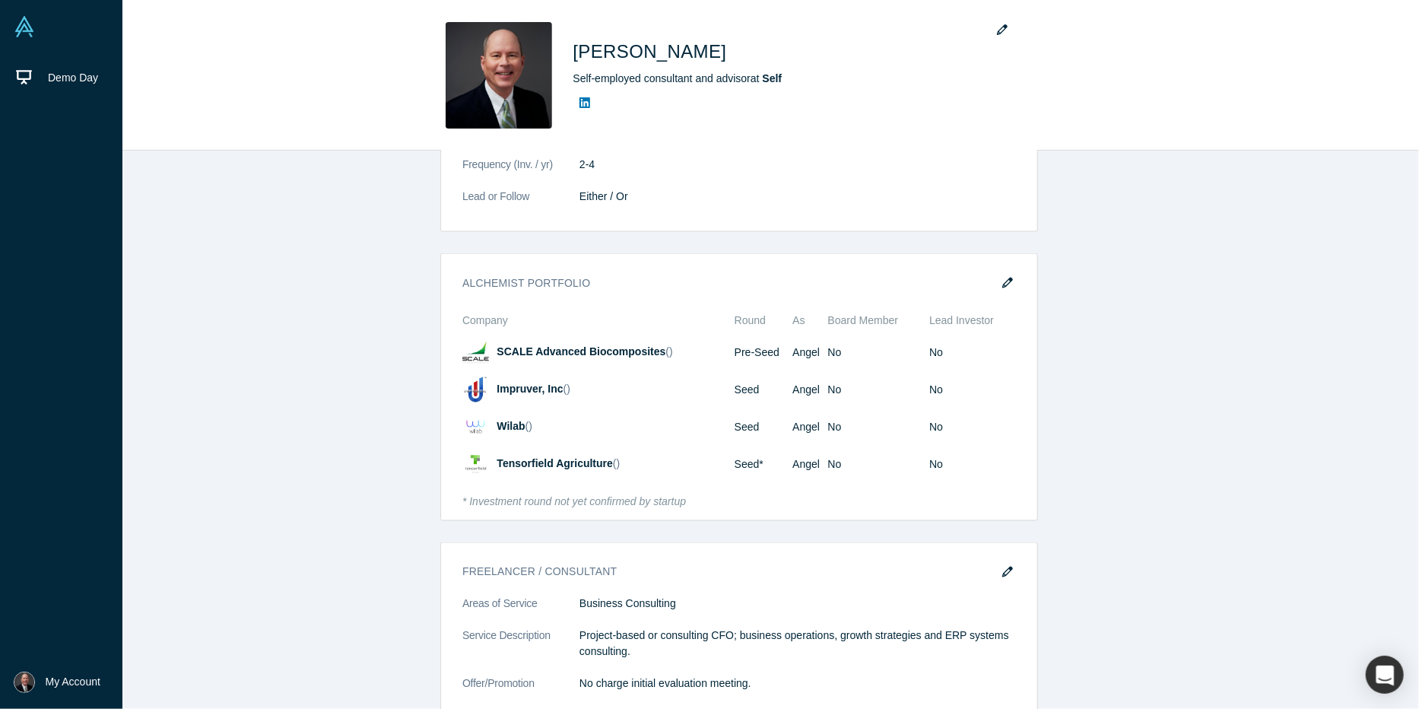 This screenshot has height=709, width=1419. I want to click on a: Self, so click(773, 78).